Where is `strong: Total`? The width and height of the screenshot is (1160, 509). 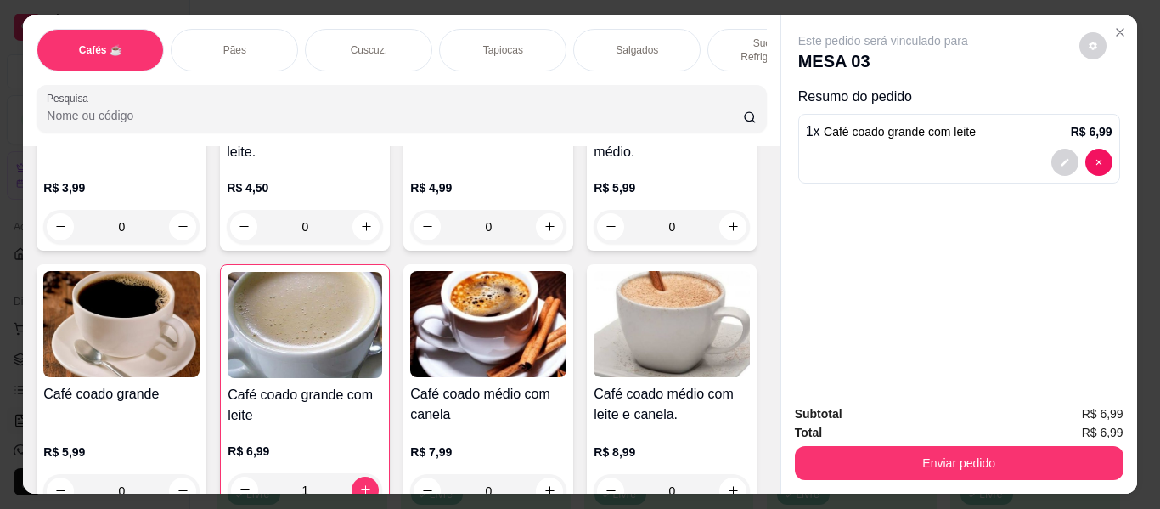
strong: Total is located at coordinates (809, 432).